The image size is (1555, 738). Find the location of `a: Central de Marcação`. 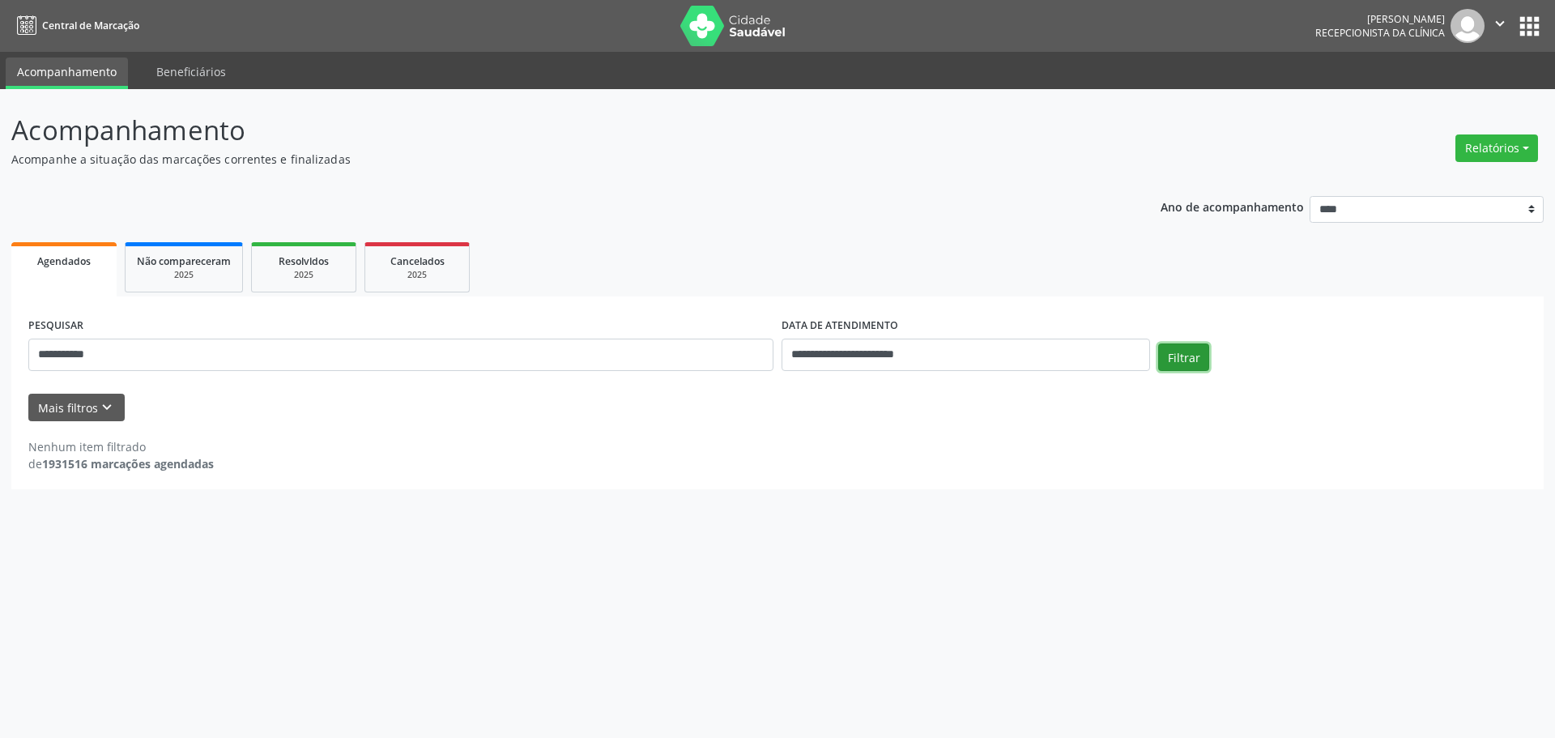

a: Central de Marcação is located at coordinates (75, 25).